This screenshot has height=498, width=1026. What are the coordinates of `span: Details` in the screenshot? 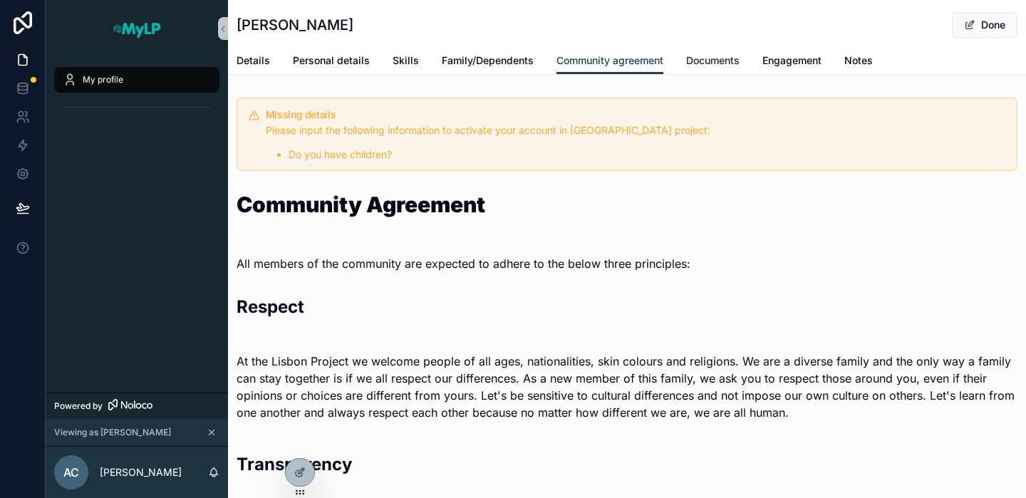 It's located at (253, 61).